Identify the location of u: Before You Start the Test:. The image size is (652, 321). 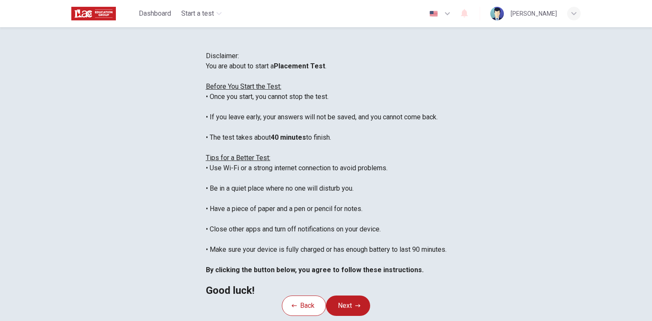
(244, 86).